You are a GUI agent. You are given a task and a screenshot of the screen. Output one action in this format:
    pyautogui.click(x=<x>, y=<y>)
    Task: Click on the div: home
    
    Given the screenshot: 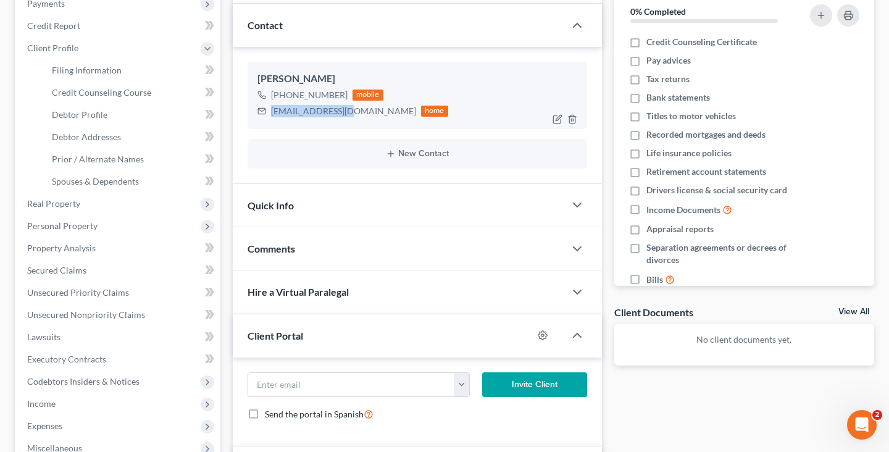 What is the action you would take?
    pyautogui.click(x=434, y=111)
    